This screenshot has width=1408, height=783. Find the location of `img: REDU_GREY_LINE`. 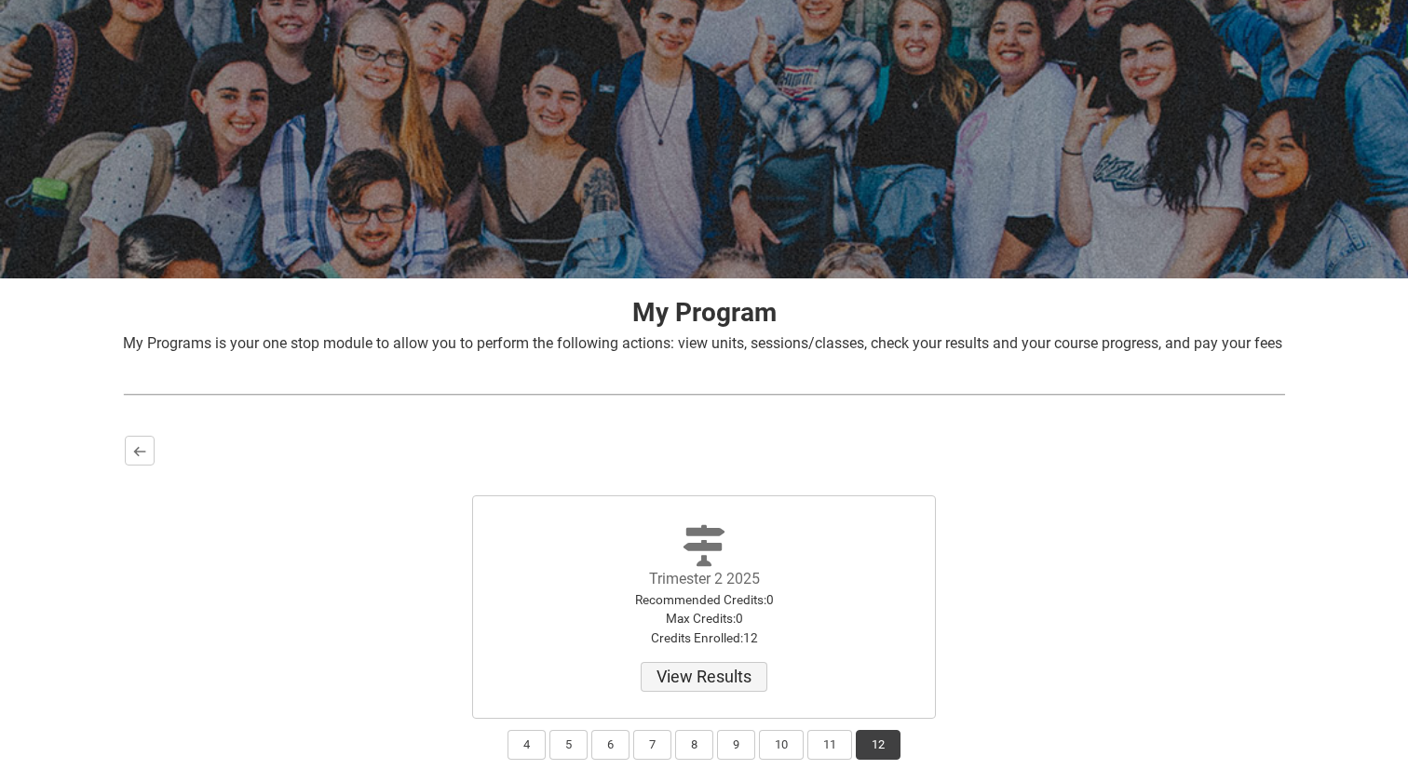

img: REDU_GREY_LINE is located at coordinates (704, 394).